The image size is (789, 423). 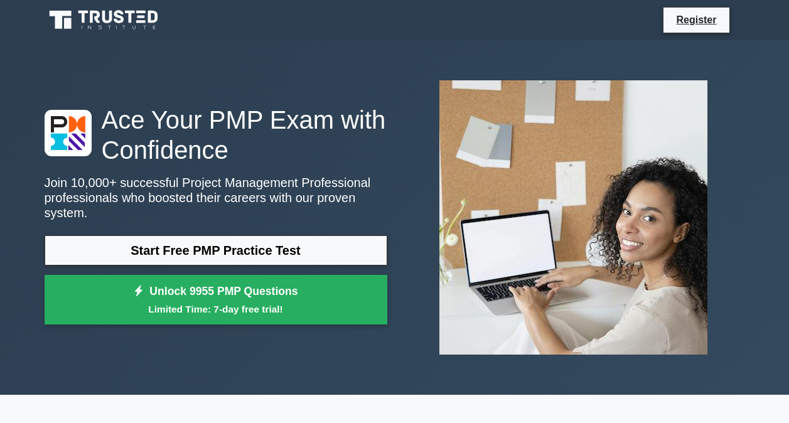 What do you see at coordinates (216, 198) in the screenshot?
I see `p: Join 10,000+ successful Project Management Professional professionals who boosted their careers w...` at bounding box center [216, 198].